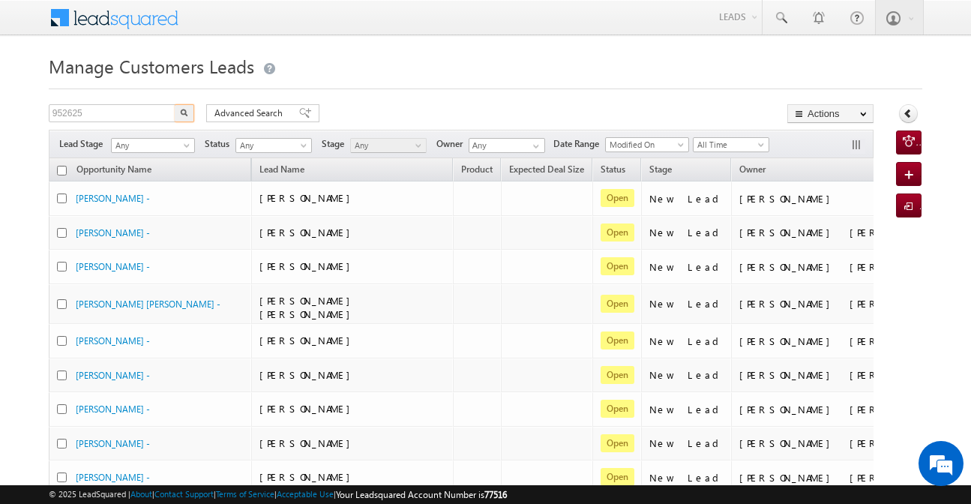 The height and width of the screenshot is (504, 971). I want to click on a: Stage, so click(661, 171).